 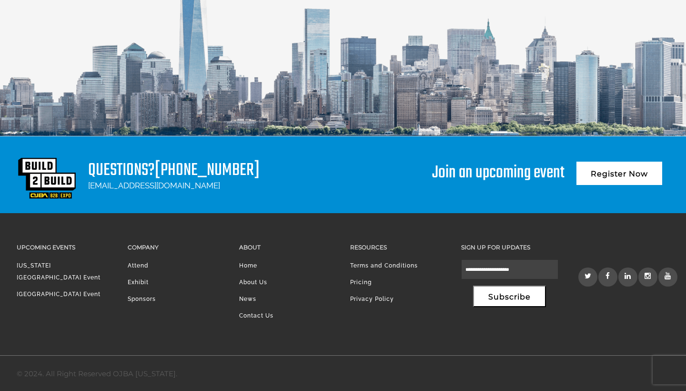 What do you see at coordinates (142, 299) in the screenshot?
I see `a: Sponsors` at bounding box center [142, 299].